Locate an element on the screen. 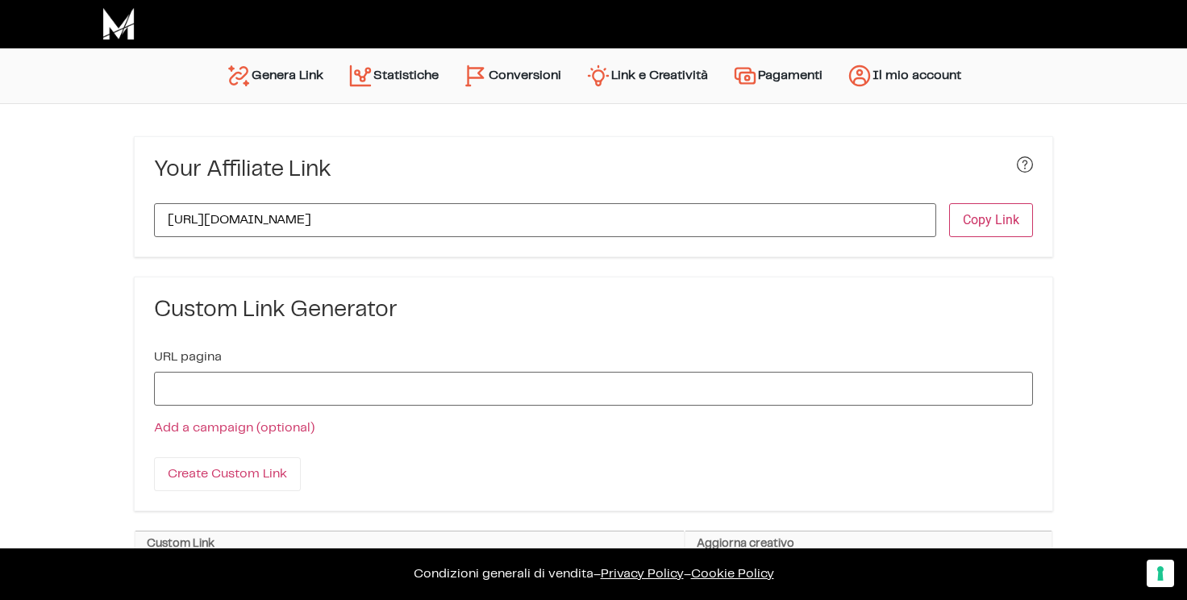  input: Create Custom Link is located at coordinates (227, 474).